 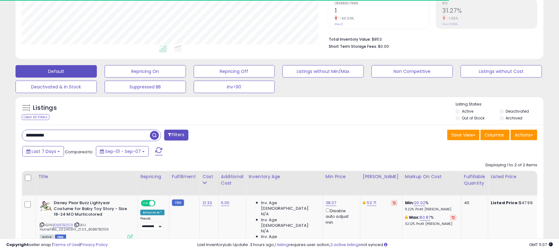 I want to click on div: seller snap | |, so click(x=57, y=245).